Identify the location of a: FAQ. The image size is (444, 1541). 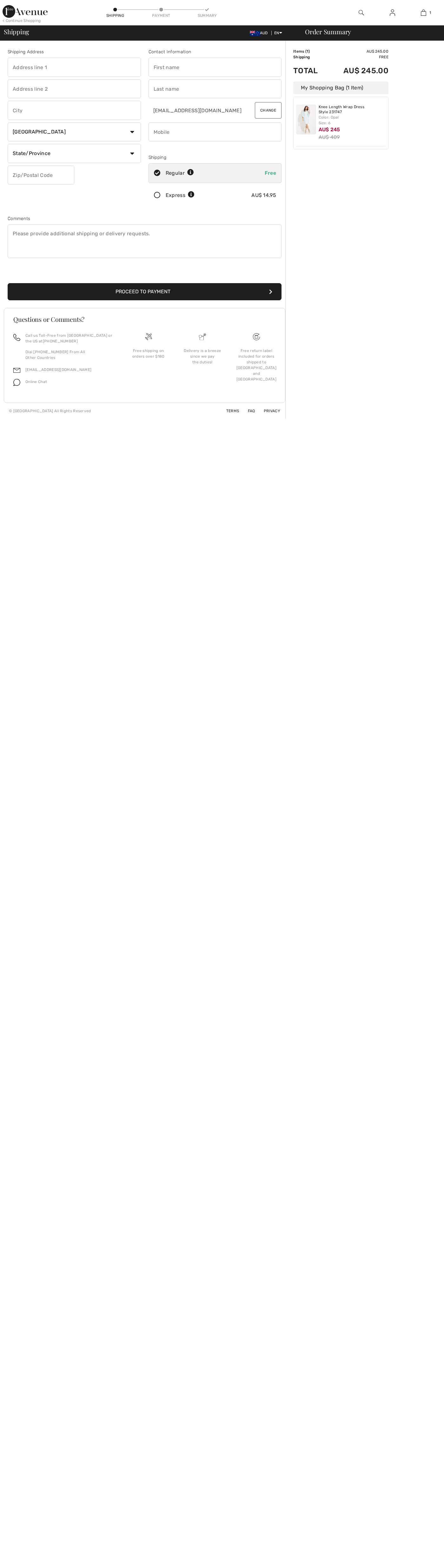
(247, 411).